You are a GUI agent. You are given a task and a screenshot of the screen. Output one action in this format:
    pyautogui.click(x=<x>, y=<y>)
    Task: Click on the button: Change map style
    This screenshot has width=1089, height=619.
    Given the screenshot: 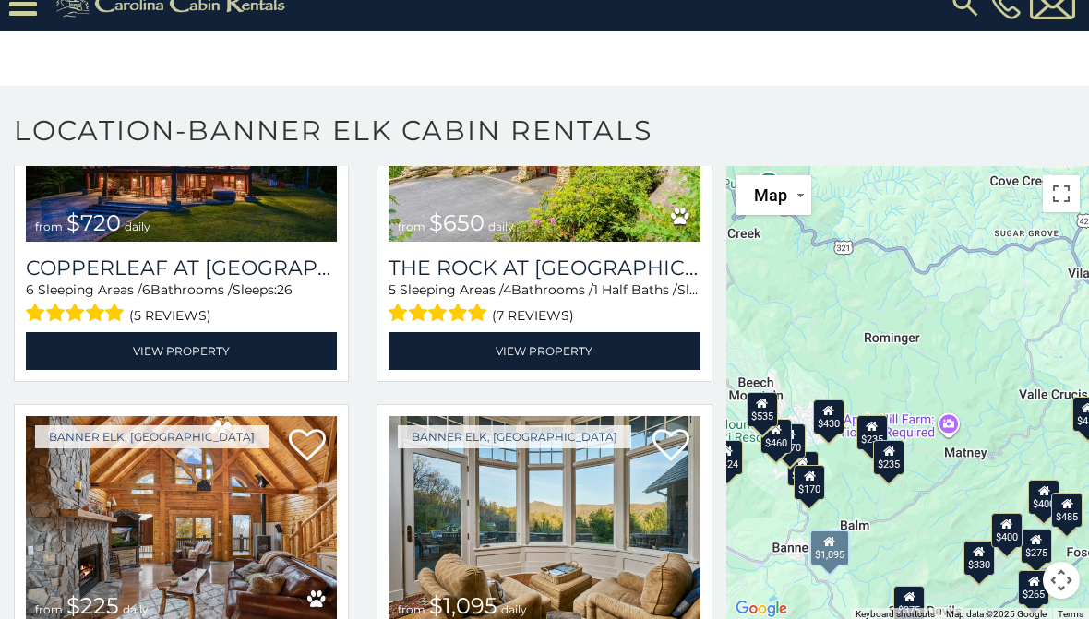 What is the action you would take?
    pyautogui.click(x=773, y=195)
    